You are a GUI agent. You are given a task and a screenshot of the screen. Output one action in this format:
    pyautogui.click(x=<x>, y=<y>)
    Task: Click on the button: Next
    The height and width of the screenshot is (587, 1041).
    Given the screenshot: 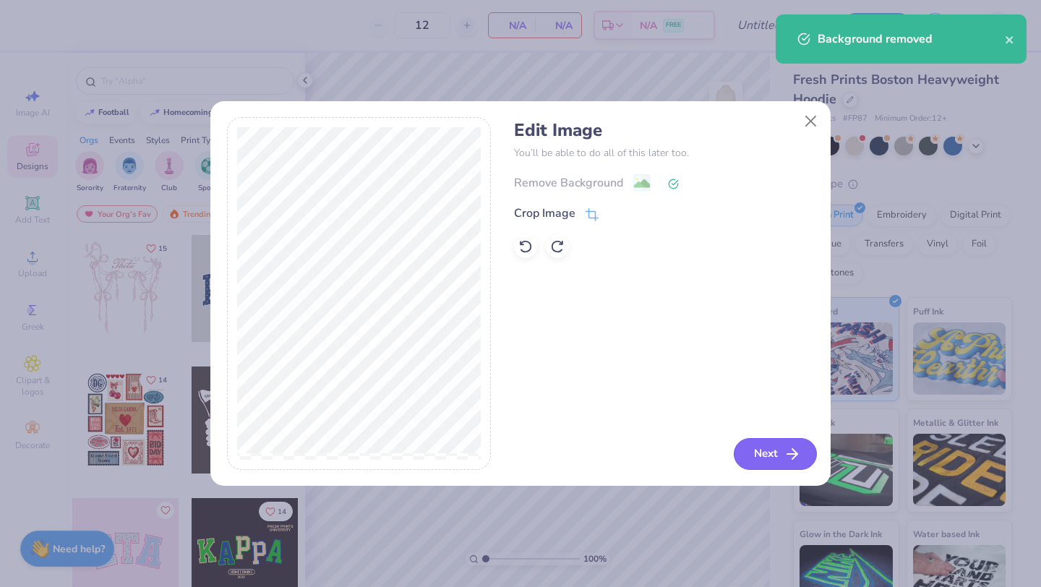 What is the action you would take?
    pyautogui.click(x=775, y=454)
    